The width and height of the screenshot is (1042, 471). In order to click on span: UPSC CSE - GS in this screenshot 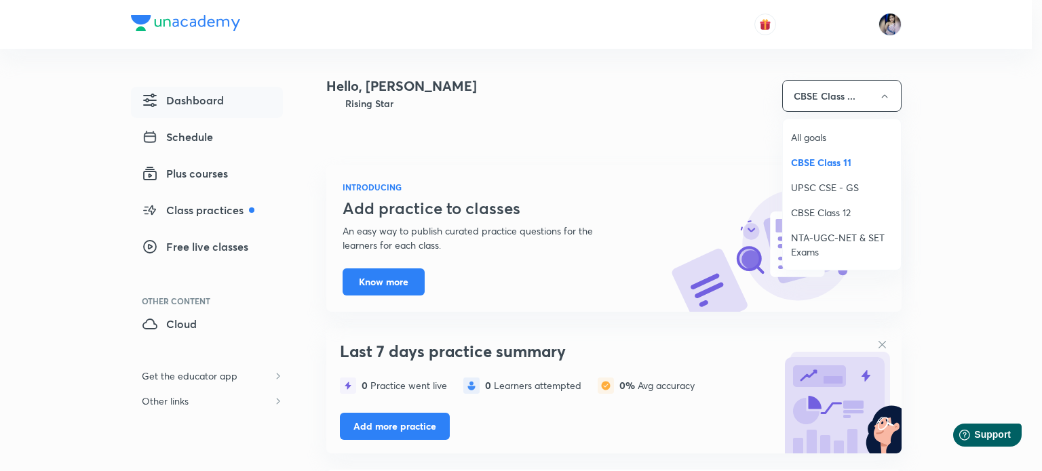, I will do `click(842, 187)`.